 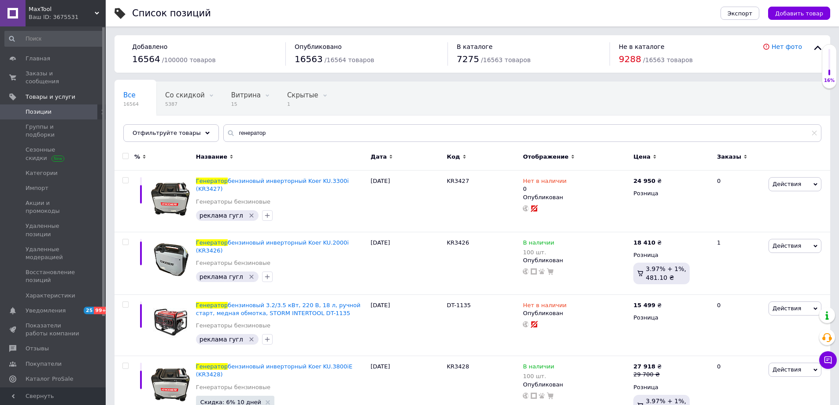 What do you see at coordinates (644, 180) in the screenshot?
I see `b: 24 950` at bounding box center [644, 180].